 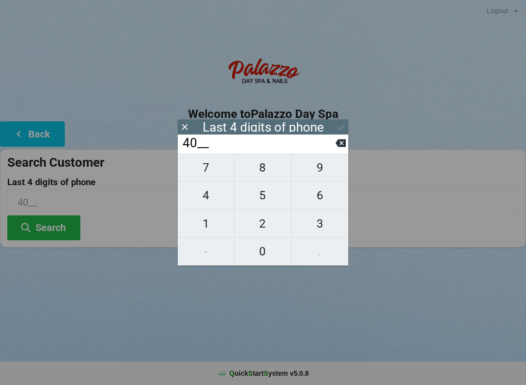 I want to click on button: 3, so click(x=319, y=223).